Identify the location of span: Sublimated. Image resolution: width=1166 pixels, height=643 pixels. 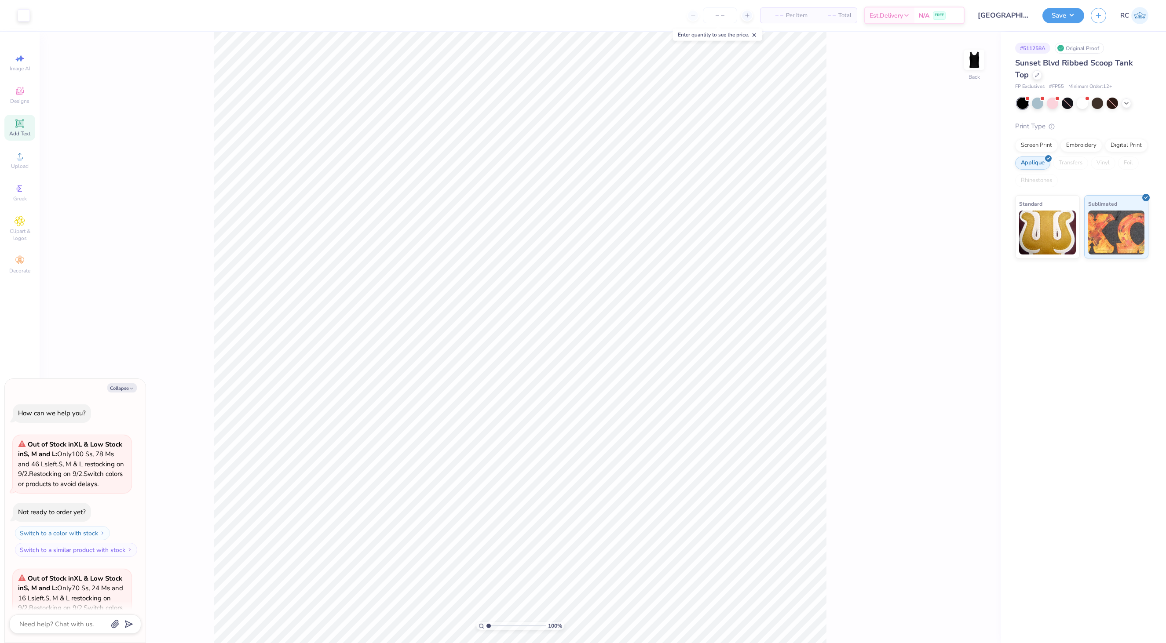
(1102, 204).